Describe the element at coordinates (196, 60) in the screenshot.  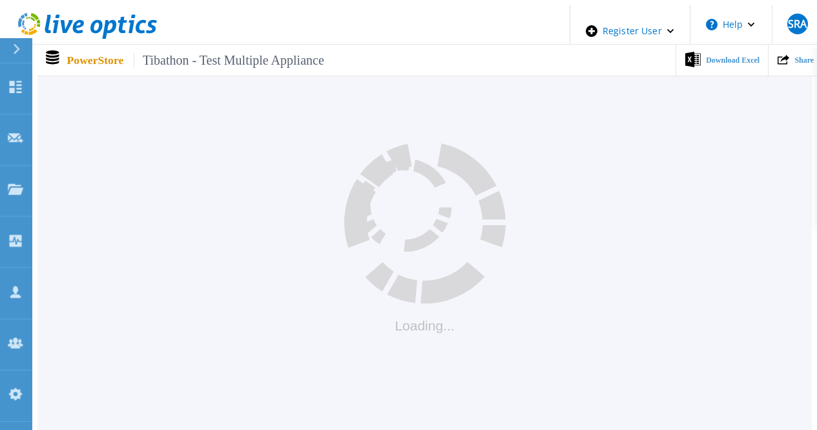
I see `p: PowerStore` at that location.